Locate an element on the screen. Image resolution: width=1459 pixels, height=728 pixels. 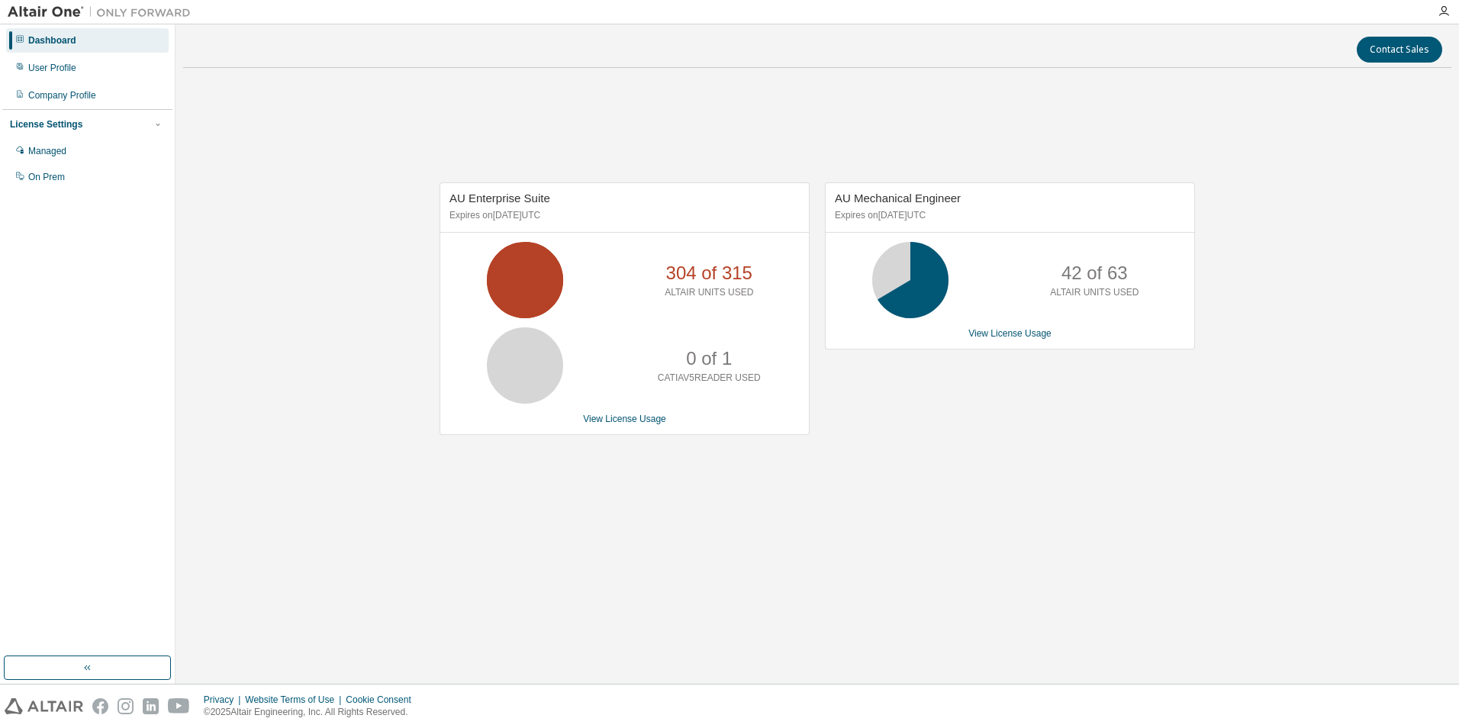
img: Altair One is located at coordinates (103, 12).